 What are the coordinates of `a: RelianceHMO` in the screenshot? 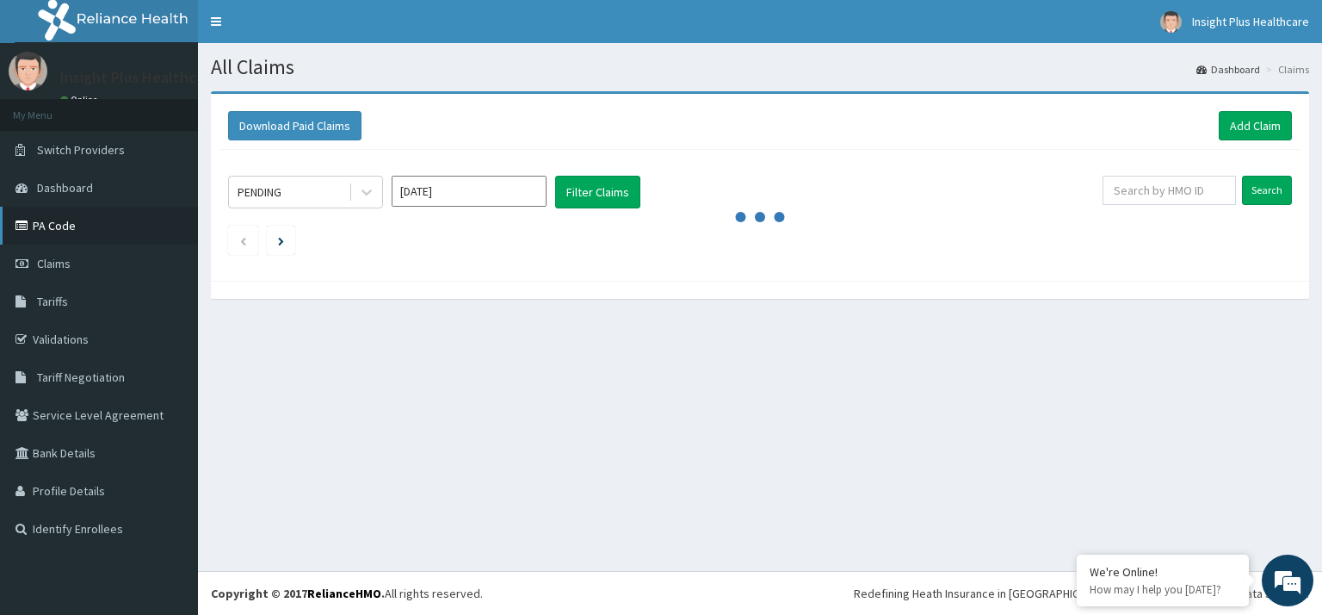 It's located at (344, 593).